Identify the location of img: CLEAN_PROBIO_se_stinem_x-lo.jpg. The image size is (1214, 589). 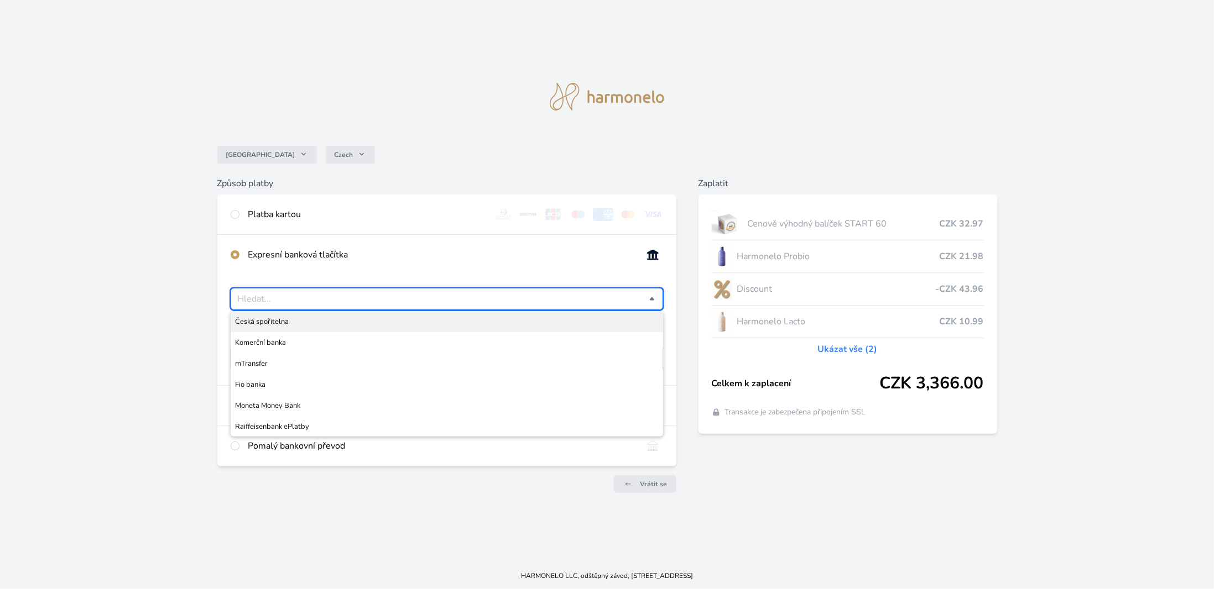
(722, 257).